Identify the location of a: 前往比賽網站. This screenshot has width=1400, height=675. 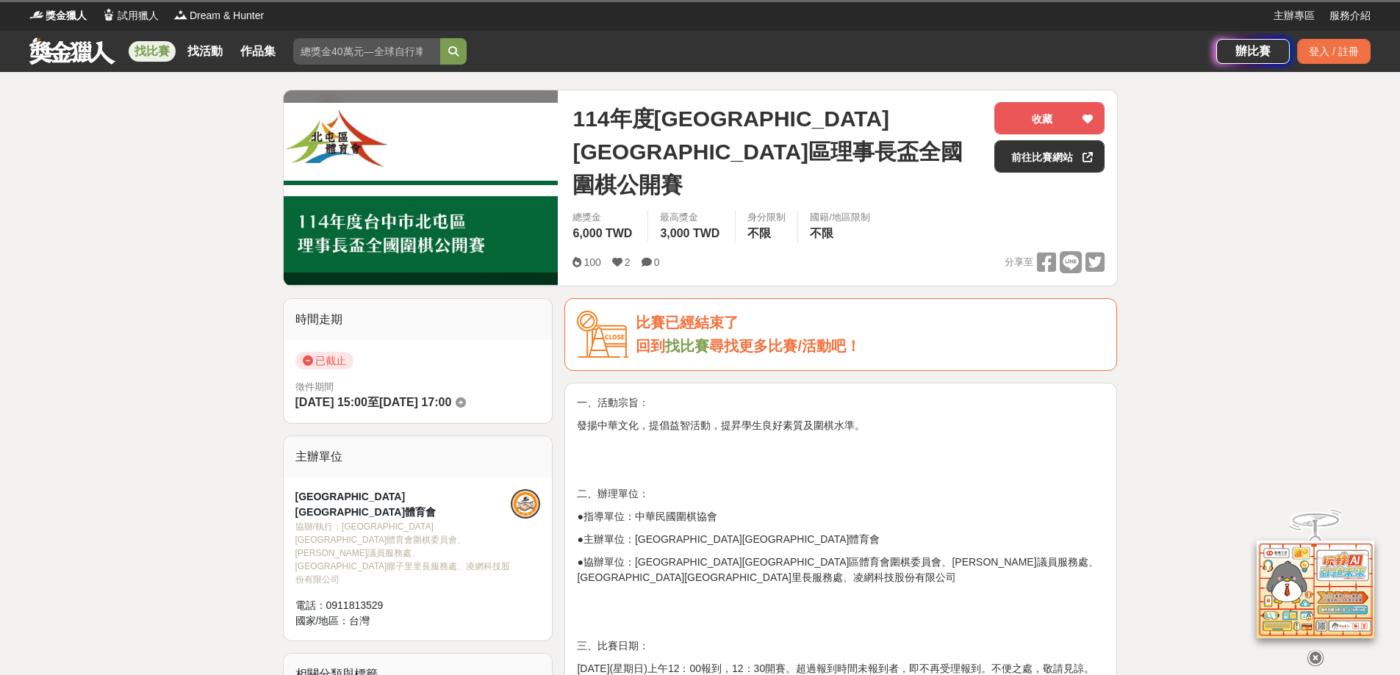
(1050, 157).